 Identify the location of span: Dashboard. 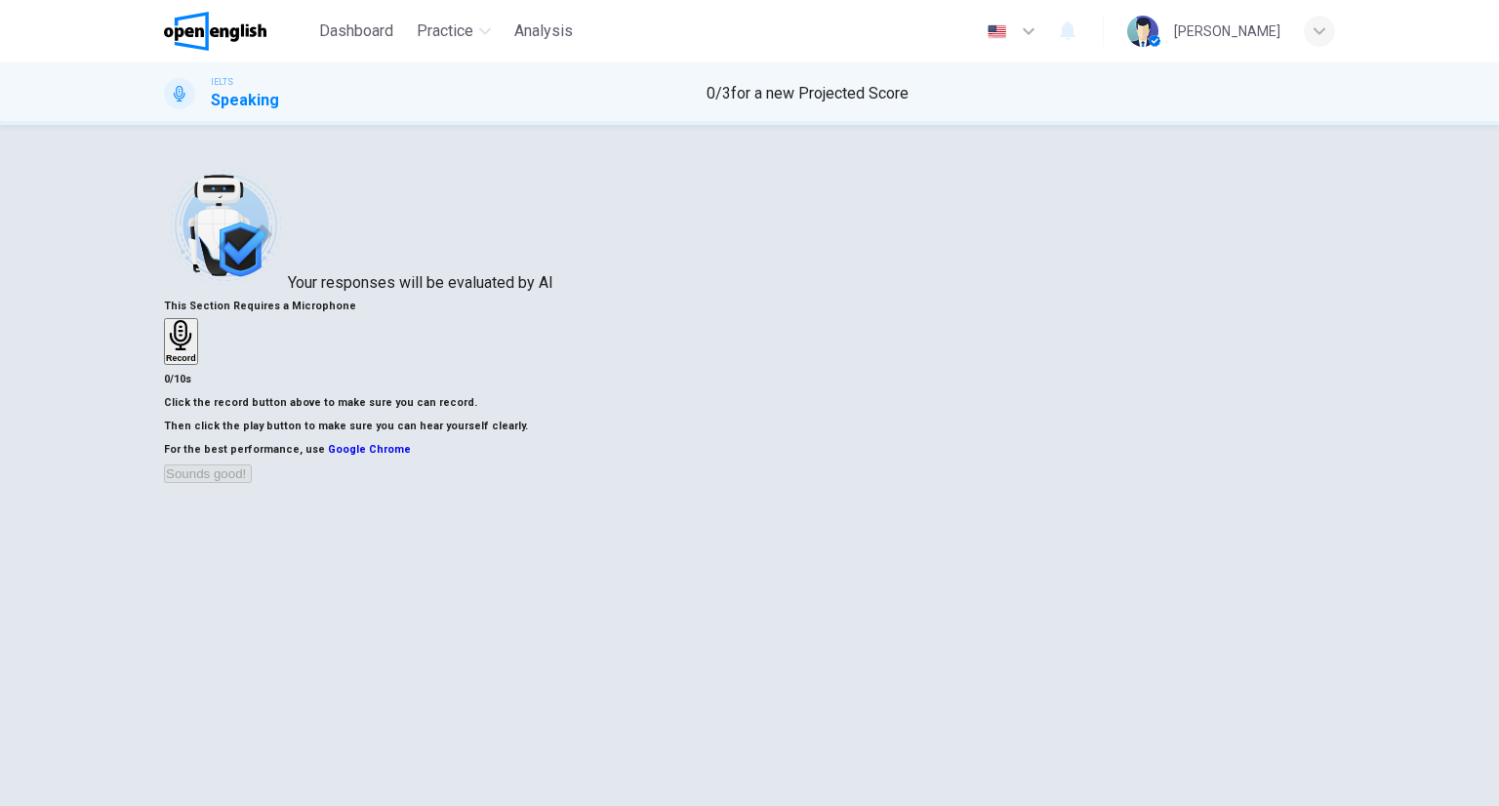
(356, 31).